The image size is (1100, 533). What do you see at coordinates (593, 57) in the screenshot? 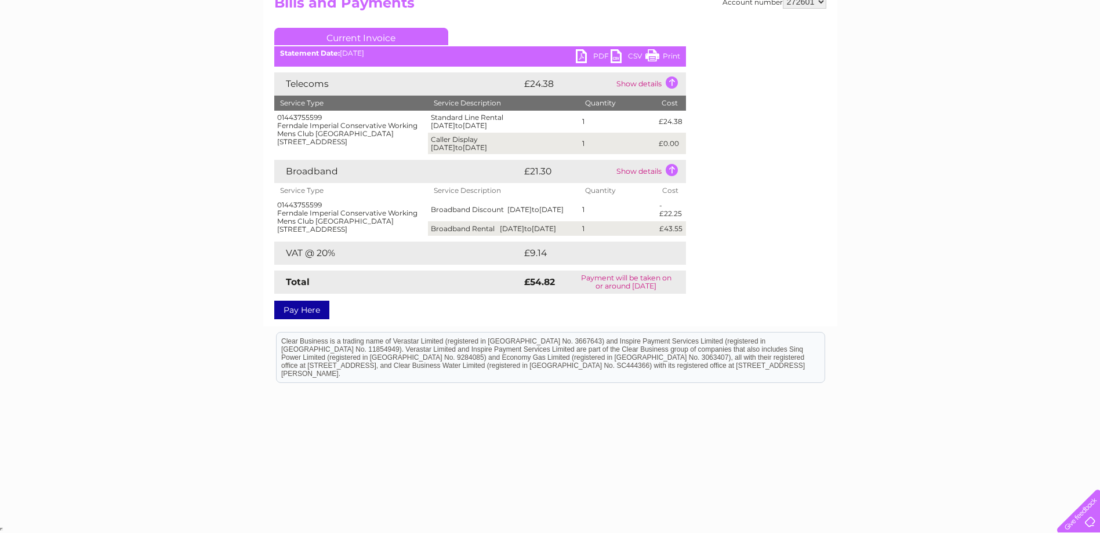
I see `a: PDF` at bounding box center [593, 57].